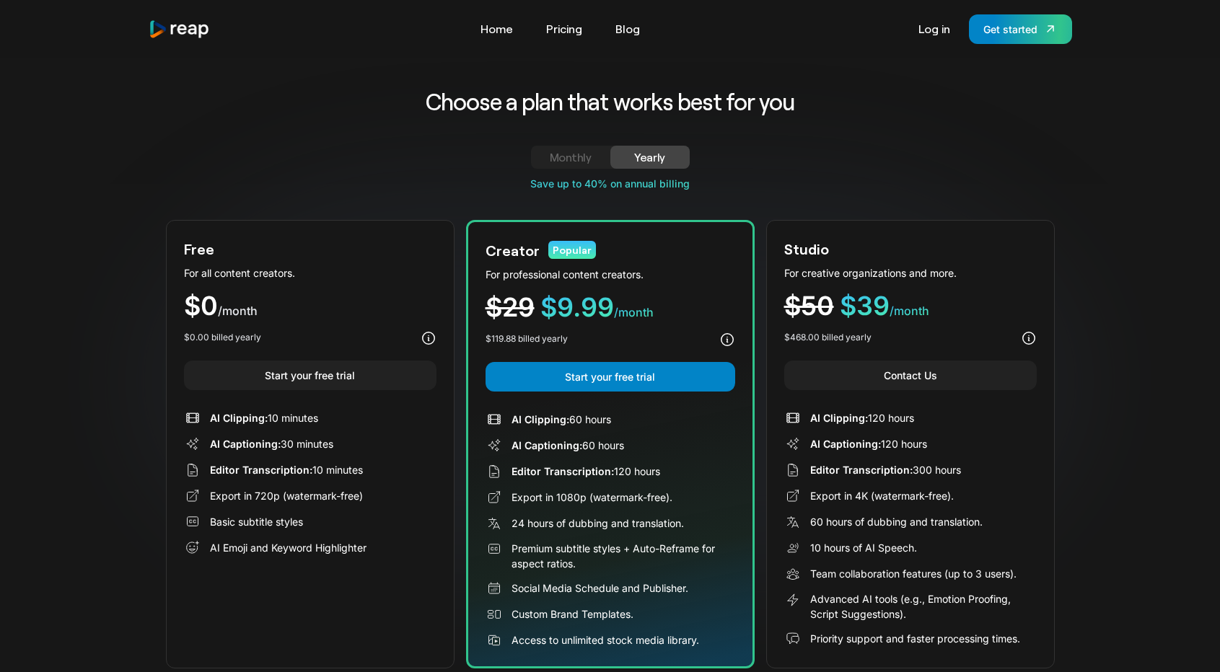  Describe the element at coordinates (610, 102) in the screenshot. I see `h2: Choose a plan that works best for you` at that location.